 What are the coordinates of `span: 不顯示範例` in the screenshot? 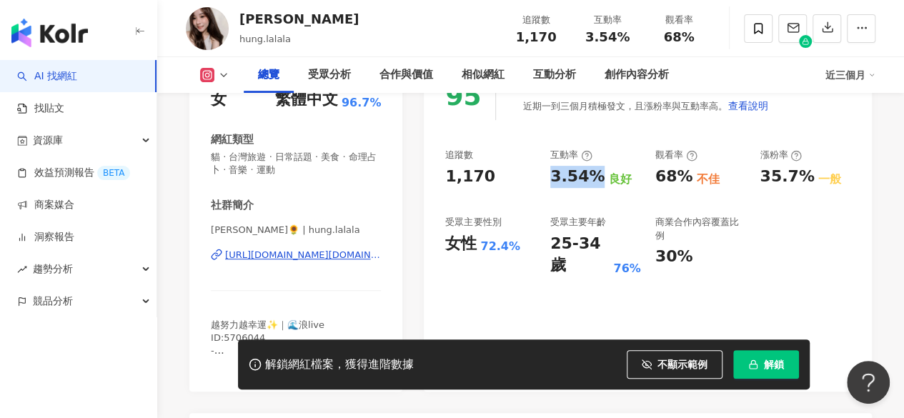 It's located at (682, 364).